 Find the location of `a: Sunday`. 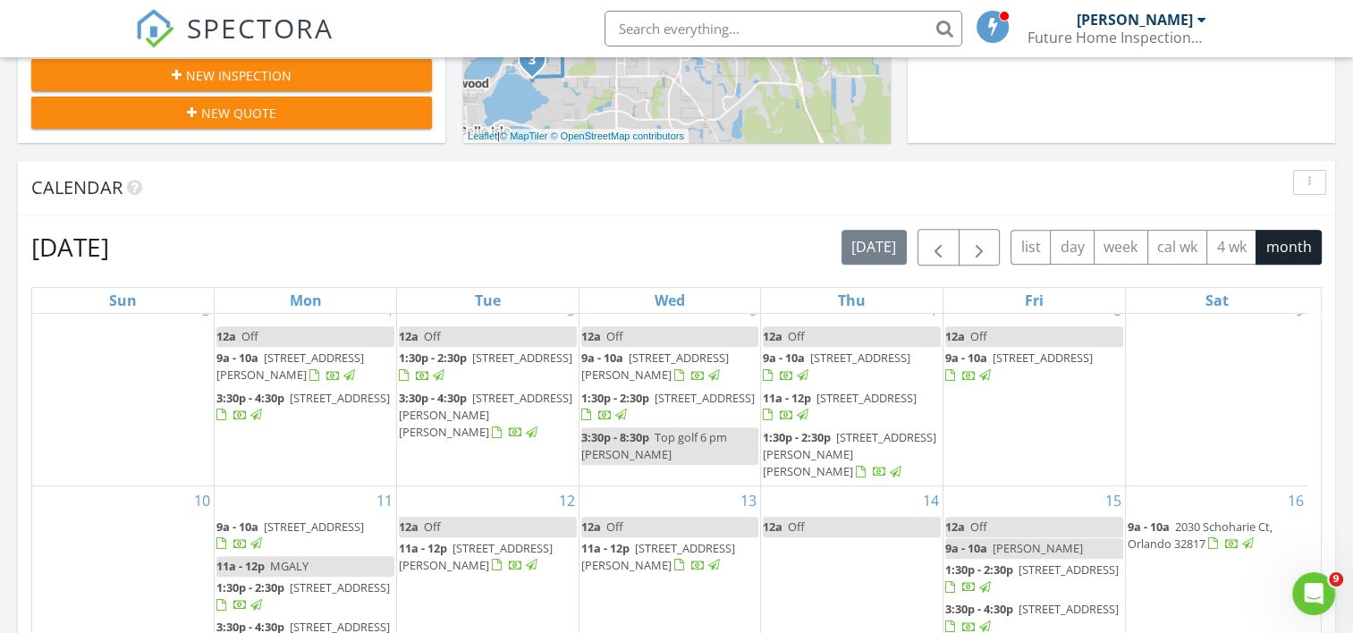

a: Sunday is located at coordinates (123, 300).